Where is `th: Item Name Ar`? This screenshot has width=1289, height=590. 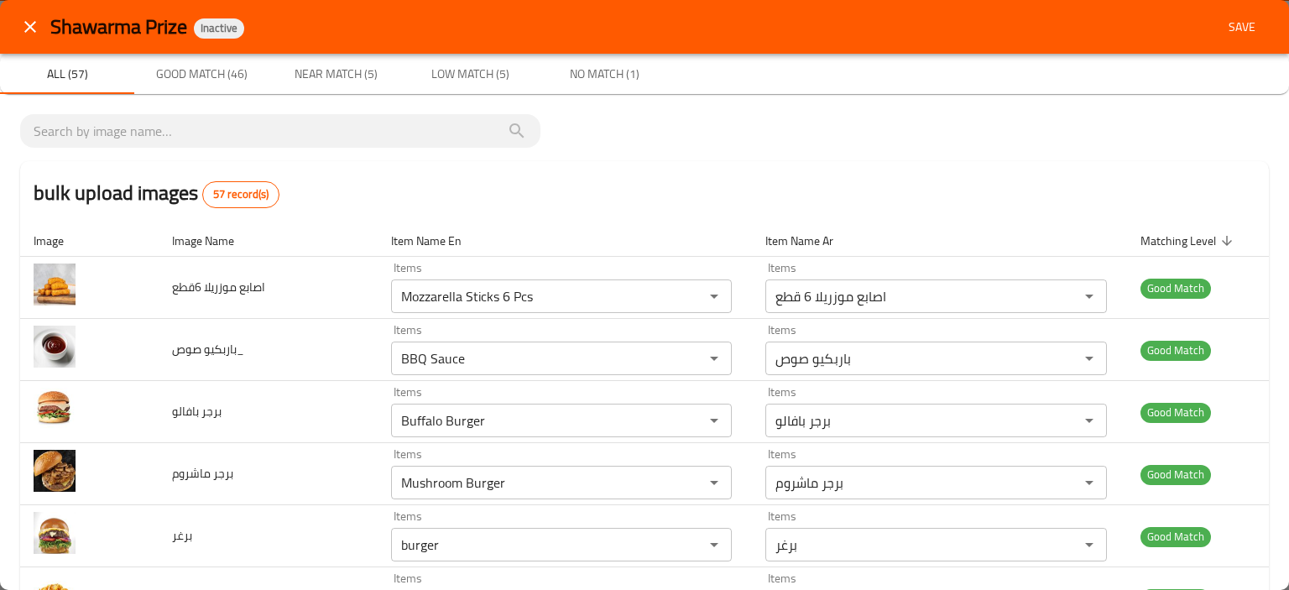
th: Item Name Ar is located at coordinates (939, 241).